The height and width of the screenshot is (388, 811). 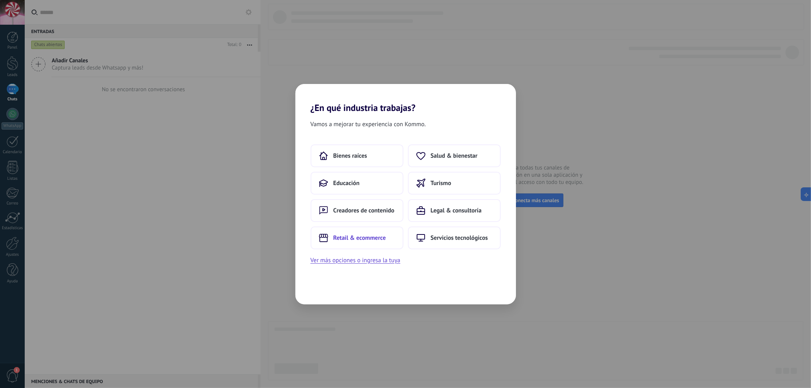 I want to click on button: Bienes raíces, so click(x=357, y=156).